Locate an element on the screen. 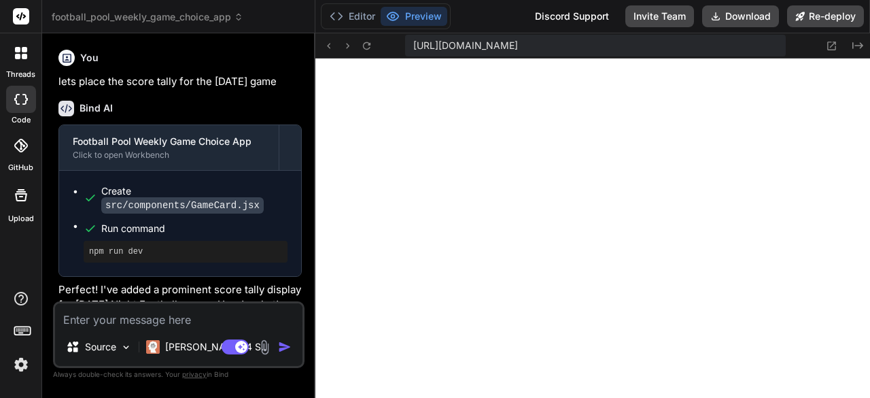 This screenshot has height=398, width=870. div: Football Pool Weekly Game Choice App is located at coordinates (169, 141).